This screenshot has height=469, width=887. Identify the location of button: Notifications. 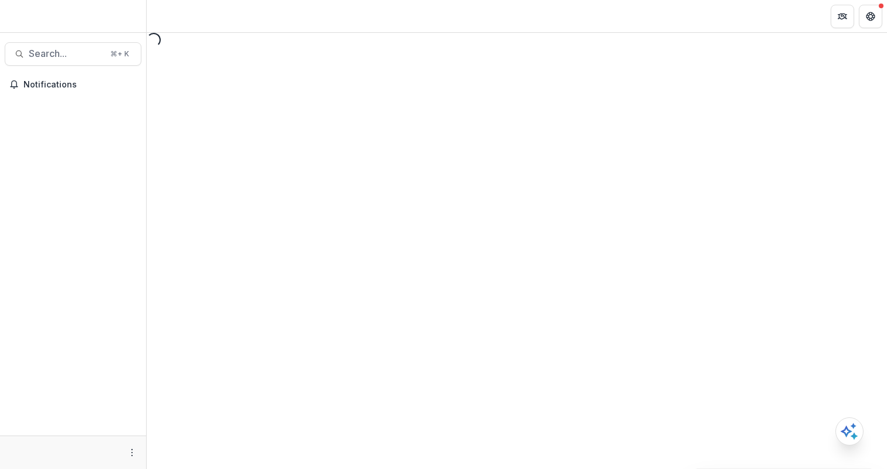
(73, 85).